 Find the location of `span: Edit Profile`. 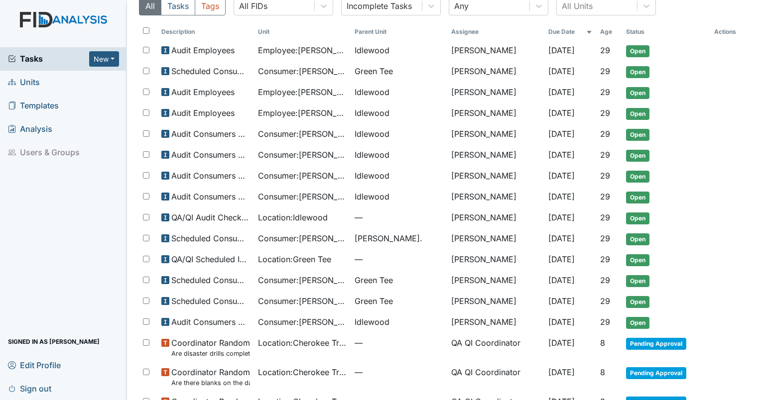

span: Edit Profile is located at coordinates (34, 365).